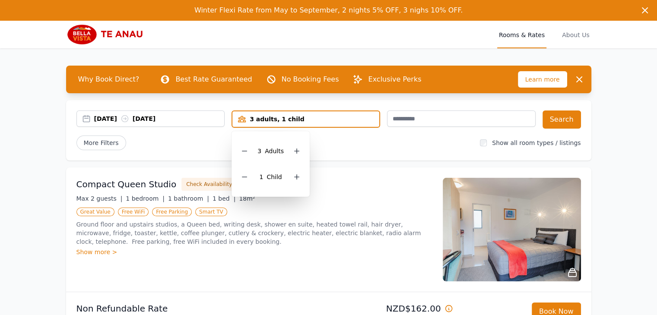 This screenshot has width=657, height=315. I want to click on span: Smart TV, so click(211, 212).